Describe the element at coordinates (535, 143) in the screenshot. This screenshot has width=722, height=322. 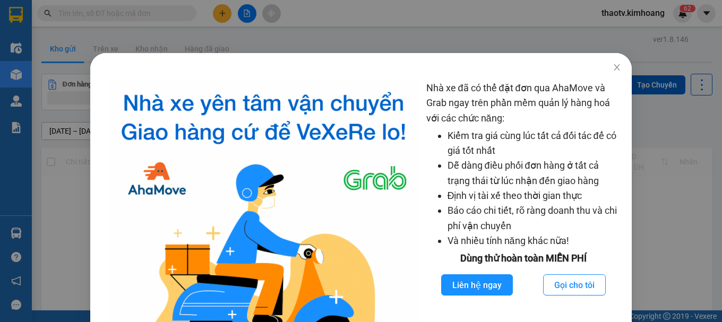
I see `li: Kiểm tra giá cùng lúc tất cả đối tác để có giá tốt nhất` at that location.